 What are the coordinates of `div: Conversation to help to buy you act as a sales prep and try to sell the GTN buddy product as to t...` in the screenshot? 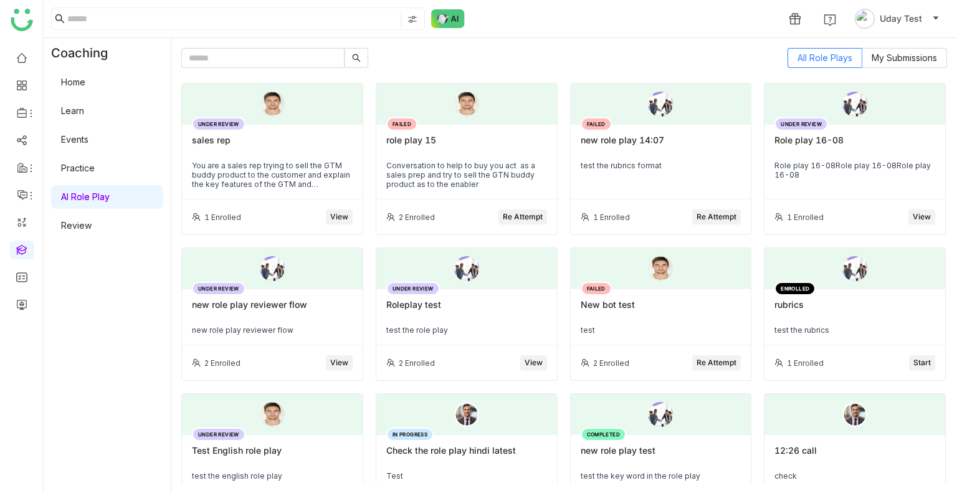 It's located at (467, 175).